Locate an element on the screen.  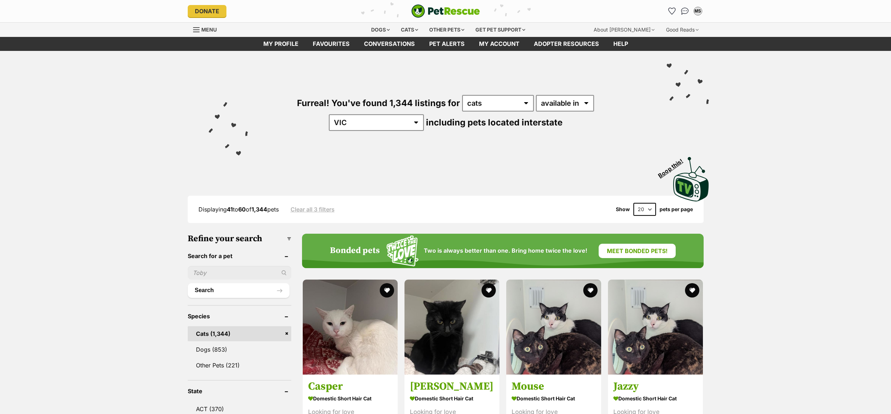
a: Dogs (853) is located at coordinates (239, 349).